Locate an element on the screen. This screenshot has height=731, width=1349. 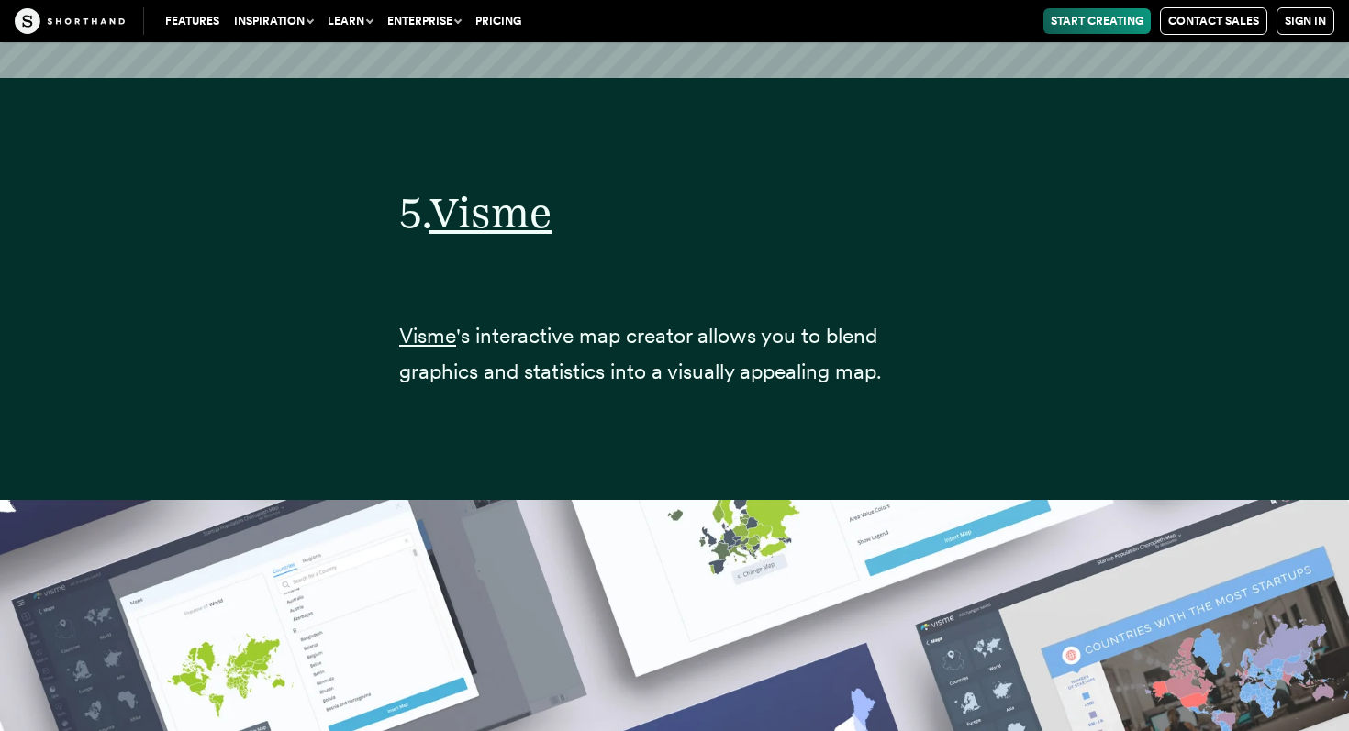
a: Features is located at coordinates (192, 21).